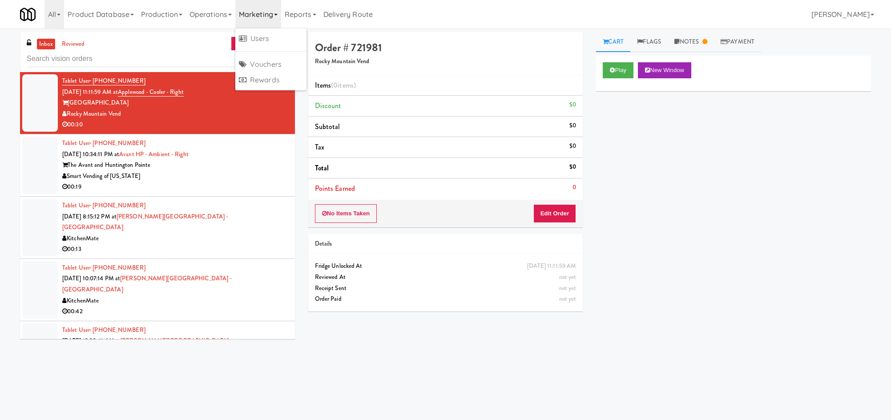 This screenshot has height=420, width=891. What do you see at coordinates (175, 311) in the screenshot?
I see `div: 00:42` at bounding box center [175, 311].